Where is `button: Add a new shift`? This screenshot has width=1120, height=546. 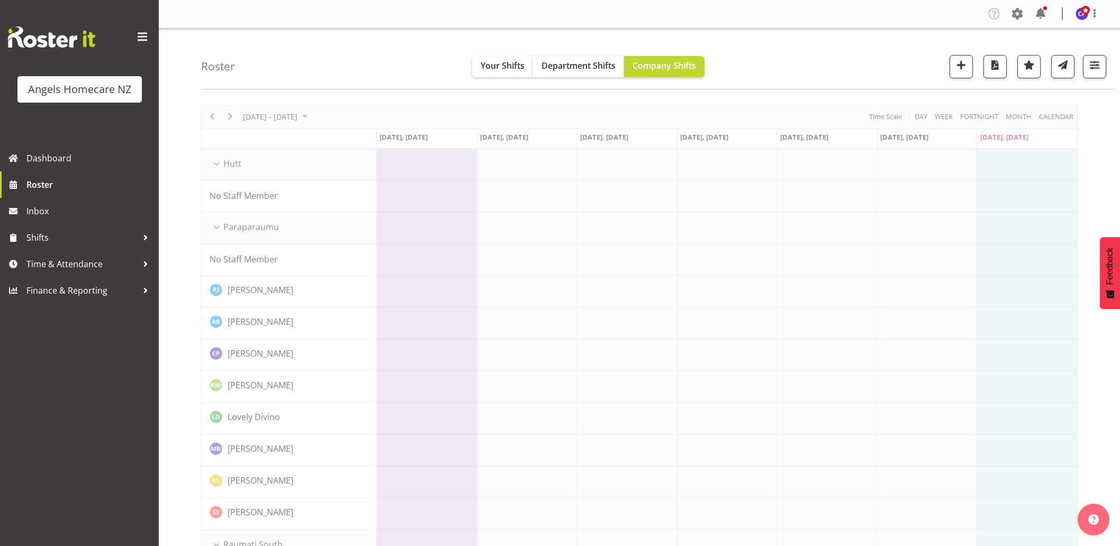
button: Add a new shift is located at coordinates (961, 67).